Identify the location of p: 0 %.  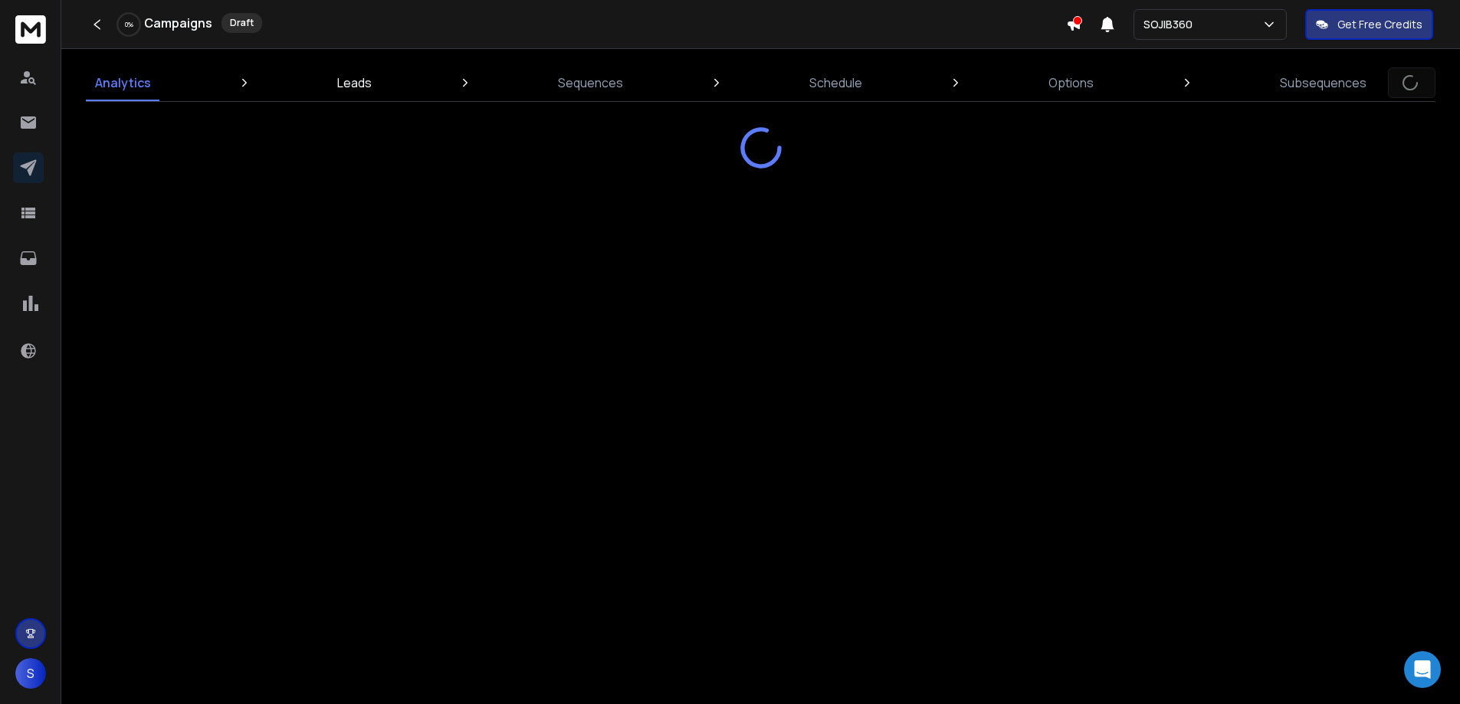
(129, 25).